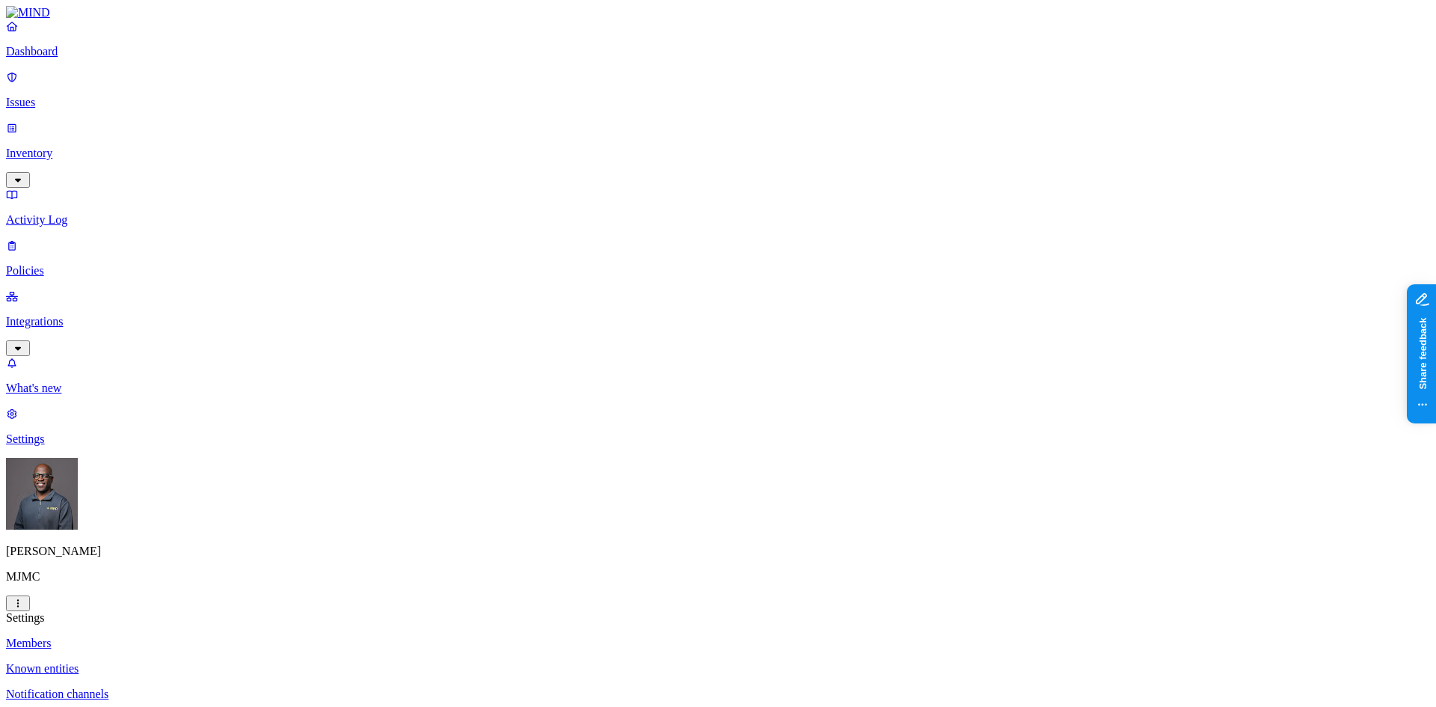  What do you see at coordinates (28, 13) in the screenshot?
I see `img: MIND` at bounding box center [28, 13].